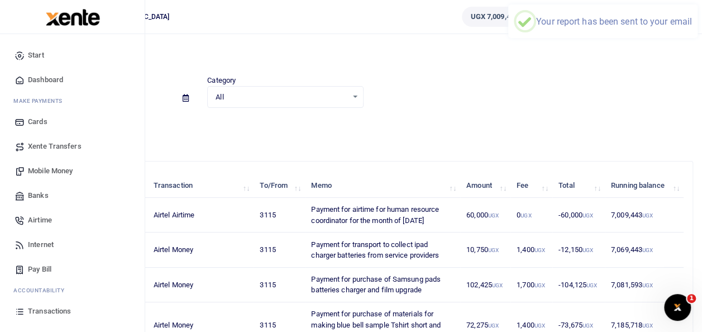 This screenshot has height=332, width=702. What do you see at coordinates (201, 185) in the screenshot?
I see `th: Transaction: activate to sort column ascending` at bounding box center [201, 185].